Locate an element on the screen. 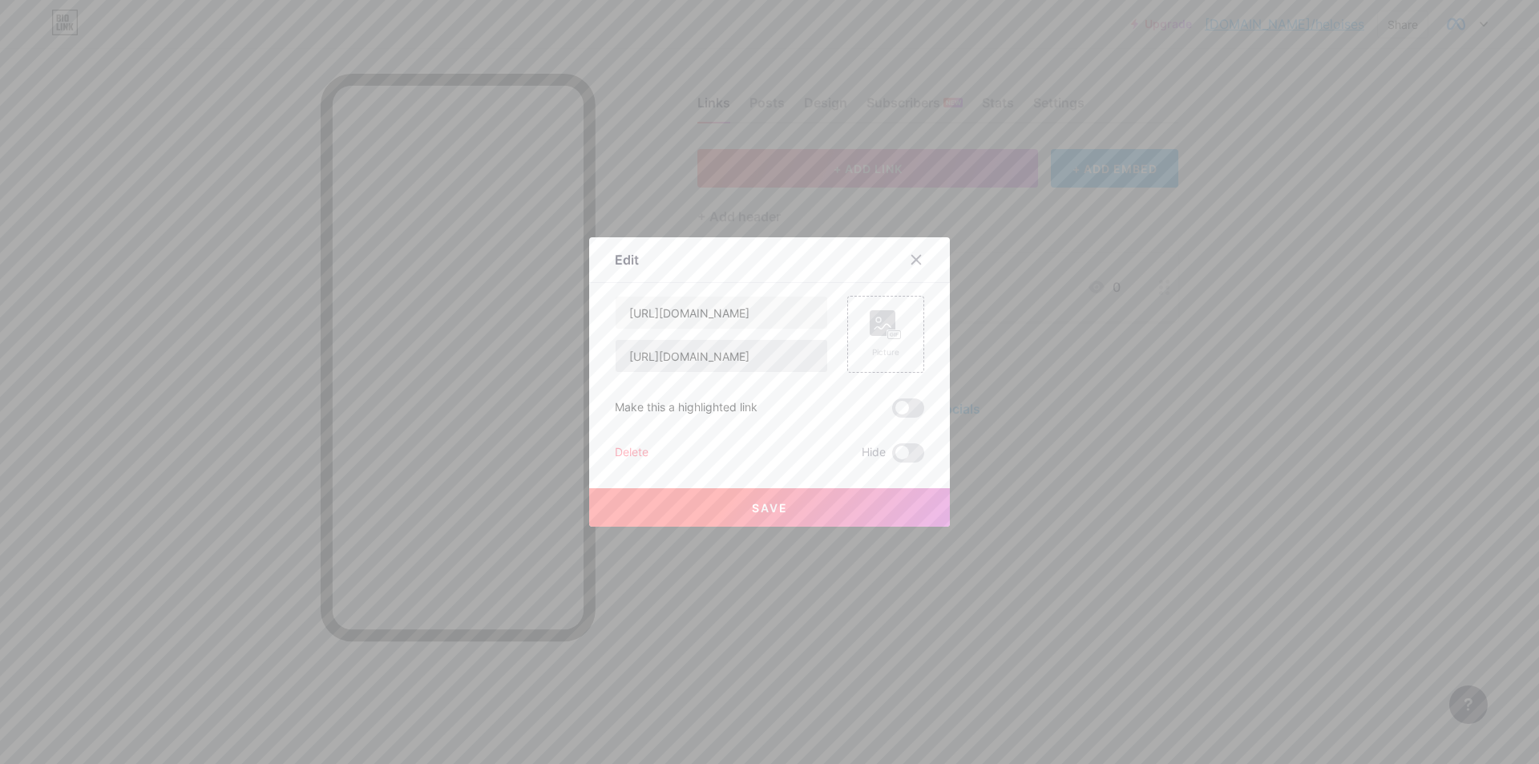 Image resolution: width=1539 pixels, height=764 pixels. input: Title is located at coordinates (722, 313).